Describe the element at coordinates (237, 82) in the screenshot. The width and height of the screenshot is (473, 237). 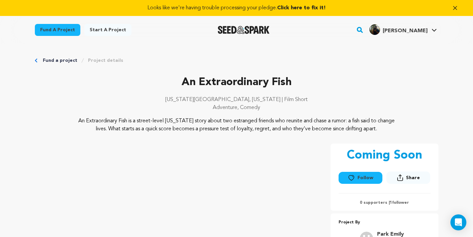
I see `p: An Extraordinary Fish` at that location.